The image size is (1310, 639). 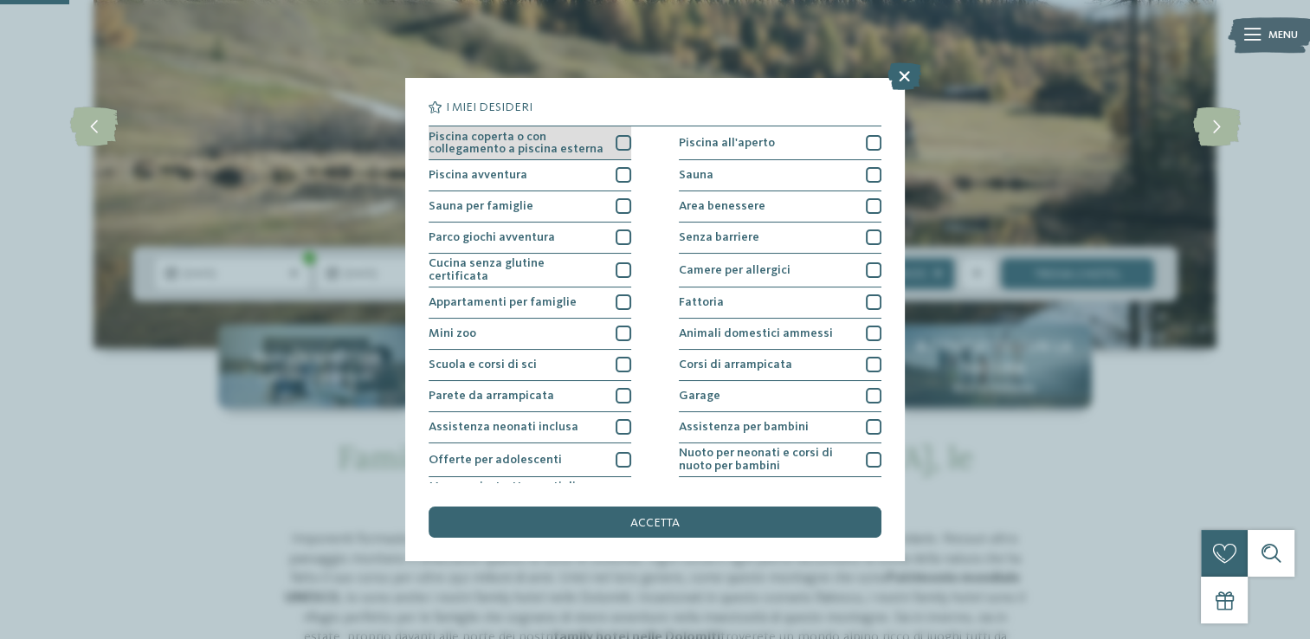 I want to click on span: Animali domestici ammessi, so click(x=756, y=333).